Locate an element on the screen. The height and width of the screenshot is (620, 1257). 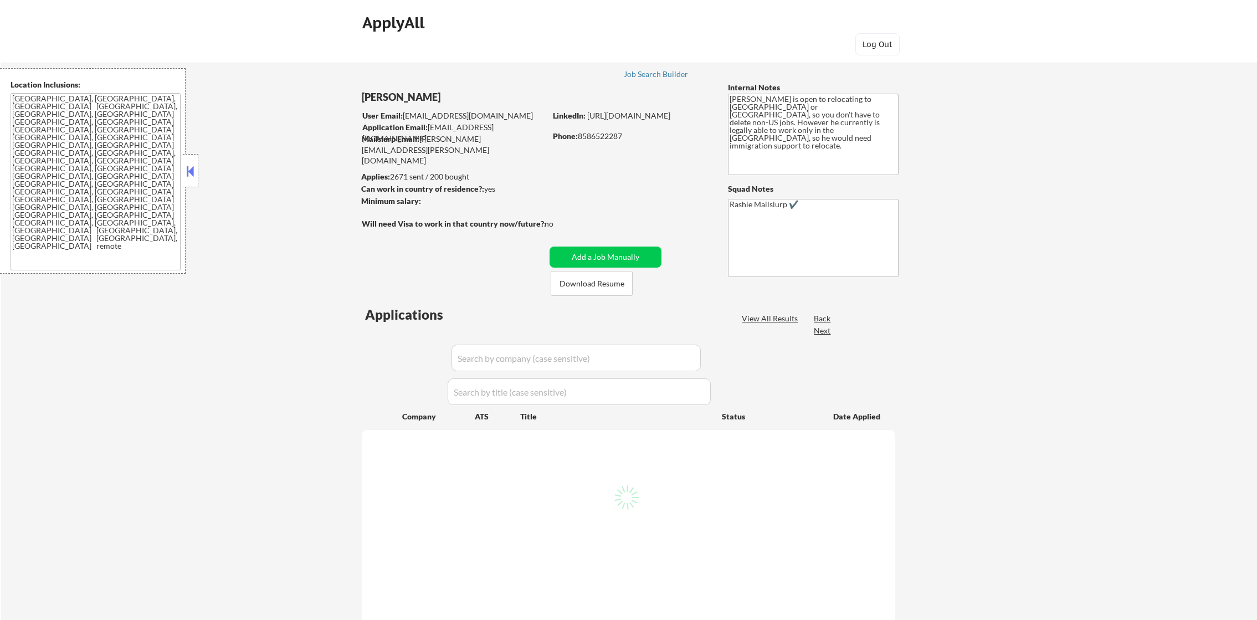
div: Location Inclusions: is located at coordinates (96, 85).